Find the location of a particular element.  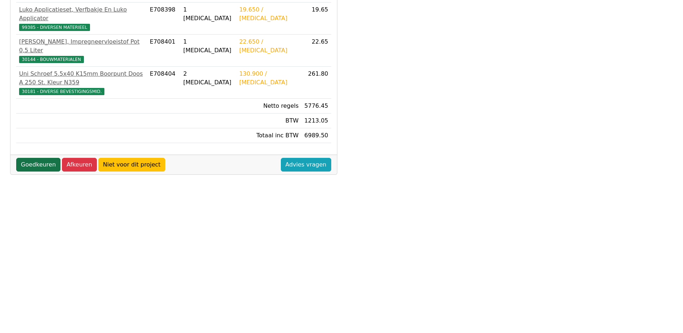

td: Totaal inc BTW is located at coordinates (269, 135).